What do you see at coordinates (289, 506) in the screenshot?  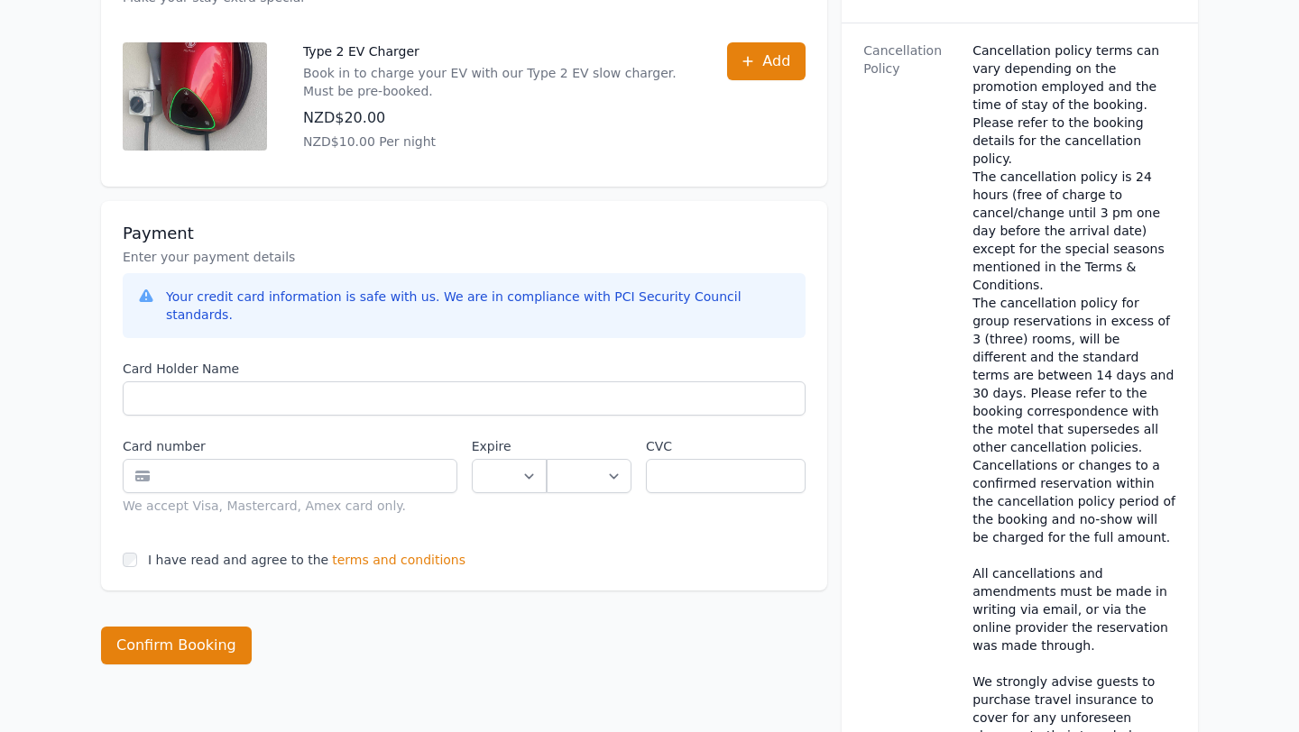 I see `div: We accept Visa, Mastercard, Amex card only.` at bounding box center [289, 506].